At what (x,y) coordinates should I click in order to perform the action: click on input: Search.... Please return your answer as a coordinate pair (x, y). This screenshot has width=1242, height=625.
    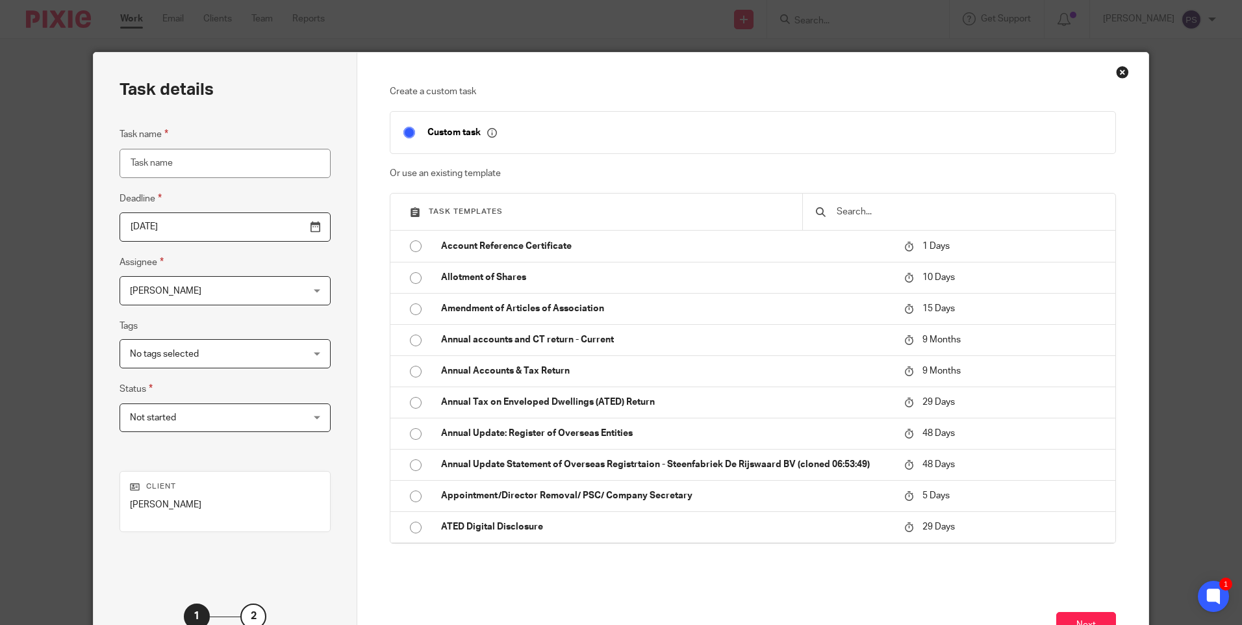
    Looking at the image, I should click on (969, 212).